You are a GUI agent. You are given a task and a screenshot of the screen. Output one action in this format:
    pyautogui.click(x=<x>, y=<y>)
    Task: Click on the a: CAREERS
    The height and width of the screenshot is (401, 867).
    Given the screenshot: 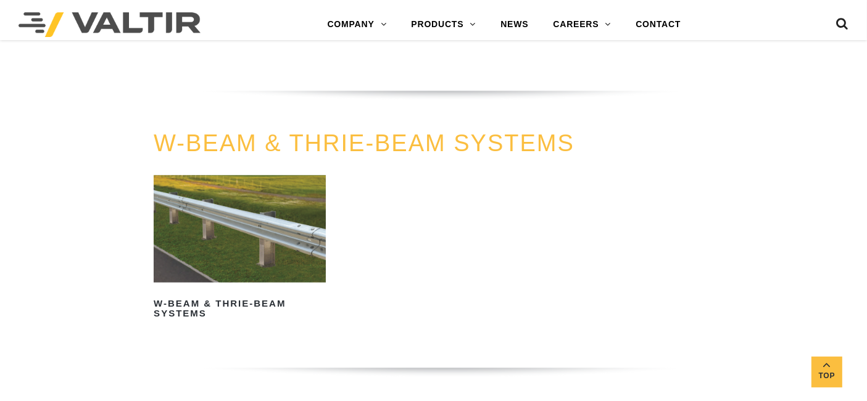 What is the action you would take?
    pyautogui.click(x=582, y=25)
    